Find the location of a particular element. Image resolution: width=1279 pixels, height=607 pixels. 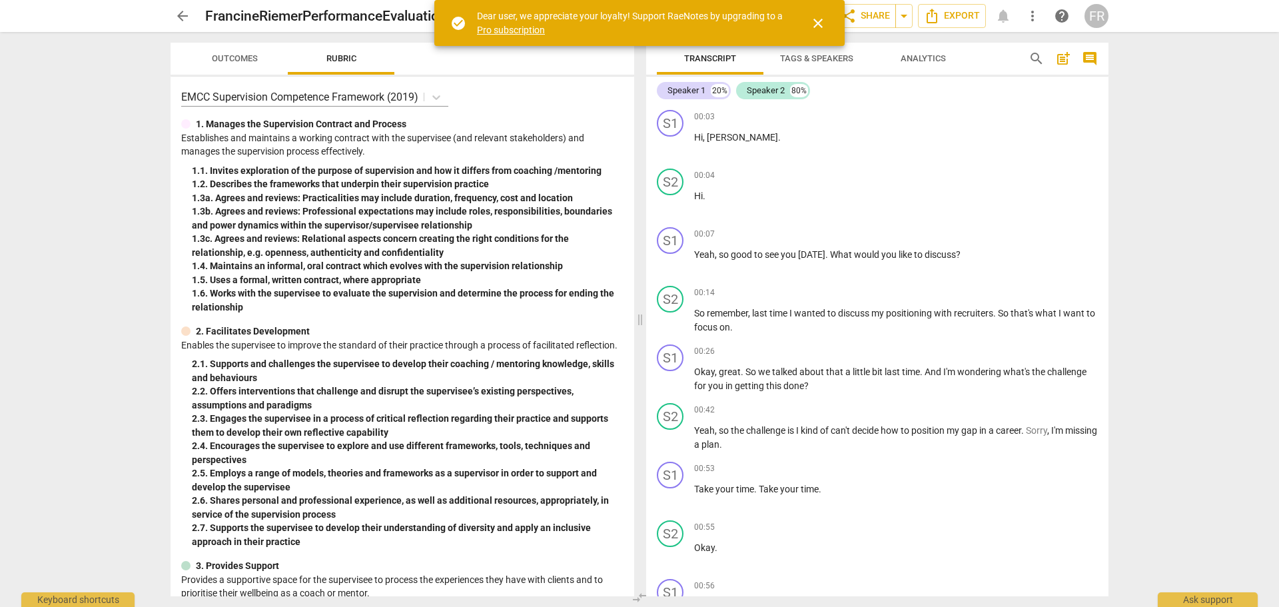

span: 00:53 is located at coordinates (704, 468).